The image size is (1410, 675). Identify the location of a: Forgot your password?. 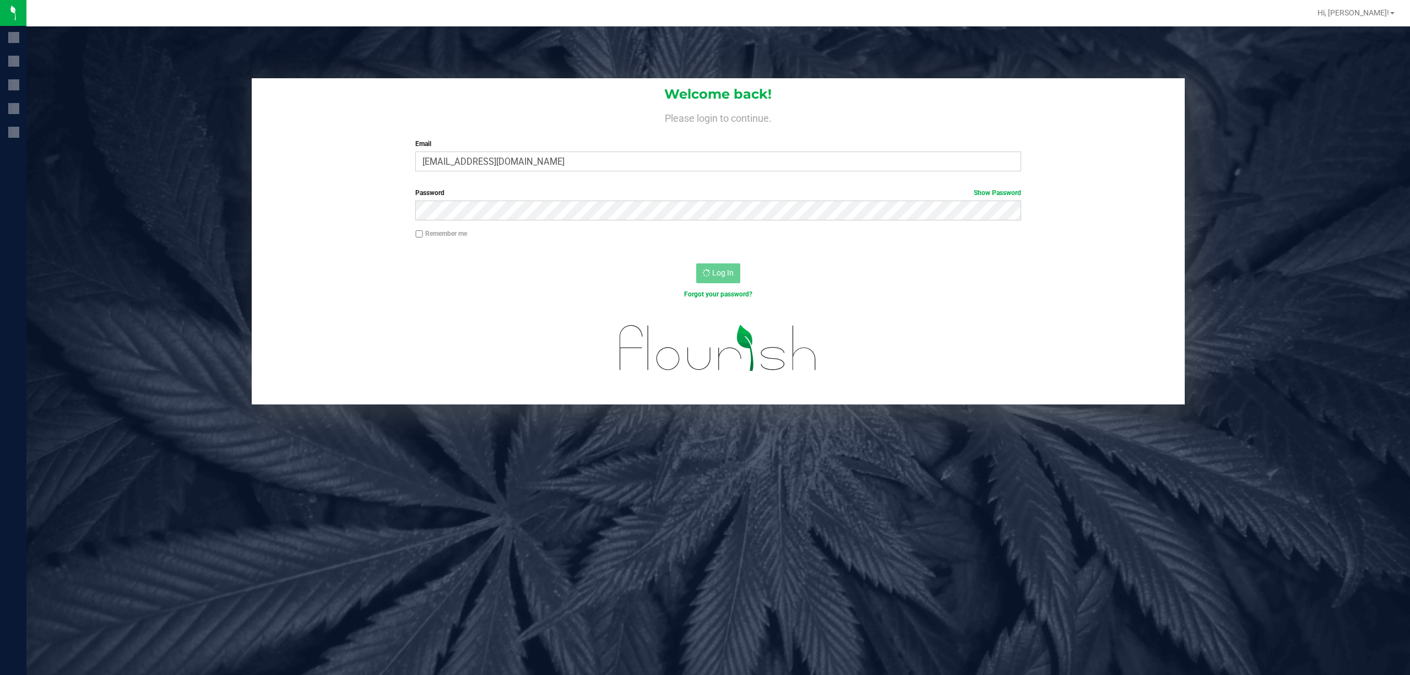
(718, 294).